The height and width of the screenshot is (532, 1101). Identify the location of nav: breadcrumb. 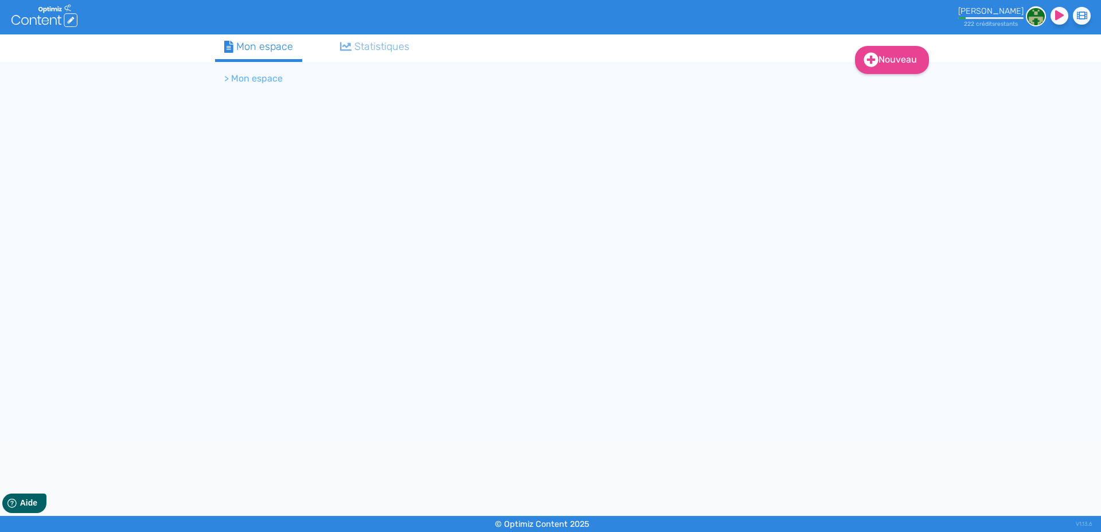
(502, 79).